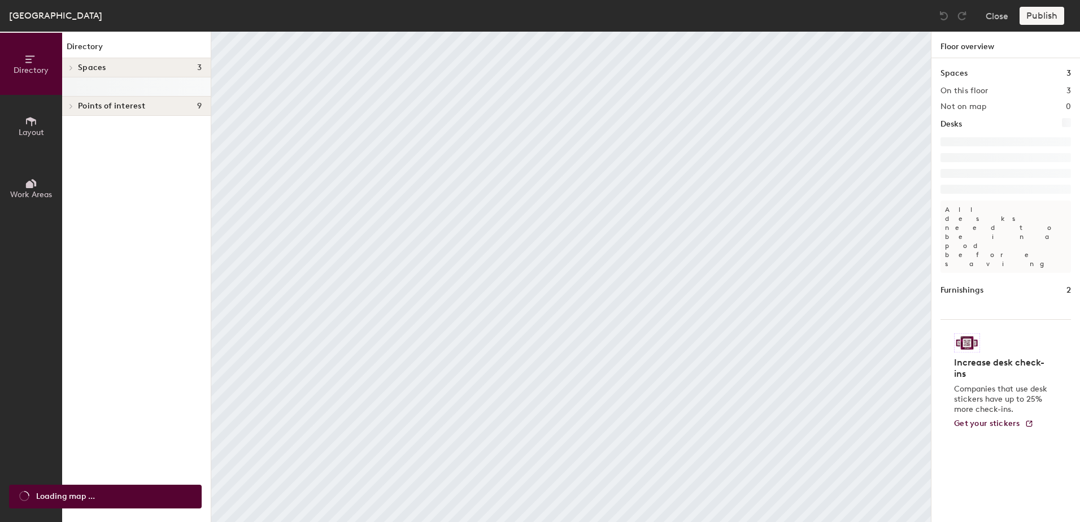  Describe the element at coordinates (962, 16) in the screenshot. I see `img: Redo` at that location.